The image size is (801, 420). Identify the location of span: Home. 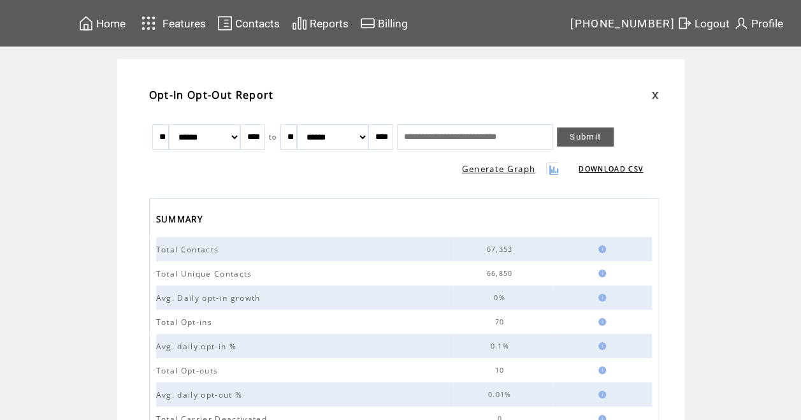
(111, 24).